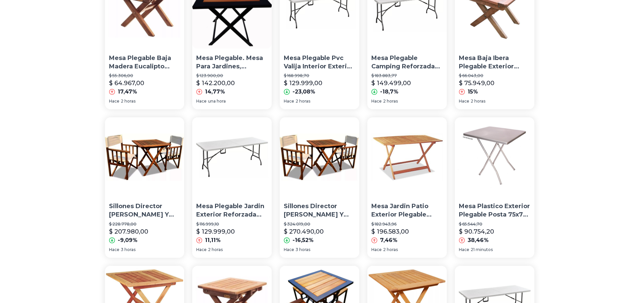 The image size is (639, 303). I want to click on p: -18,7%, so click(389, 92).